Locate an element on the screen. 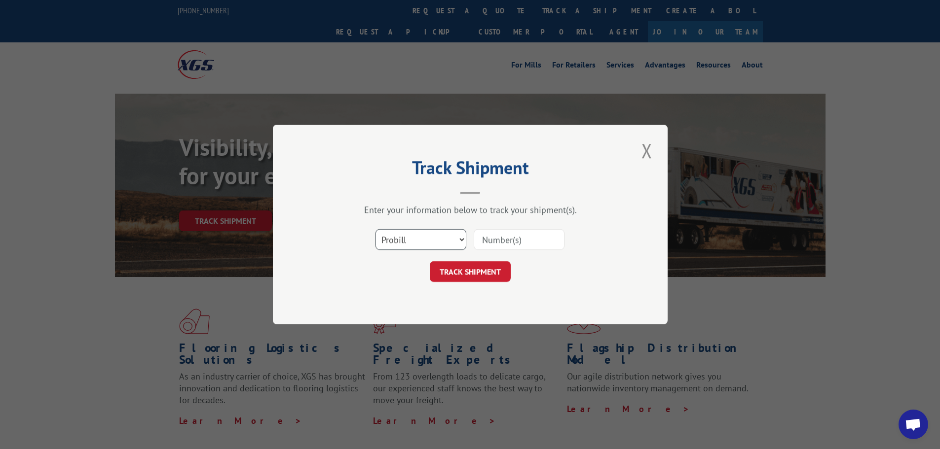  h2: Track Shipment is located at coordinates (470, 170).